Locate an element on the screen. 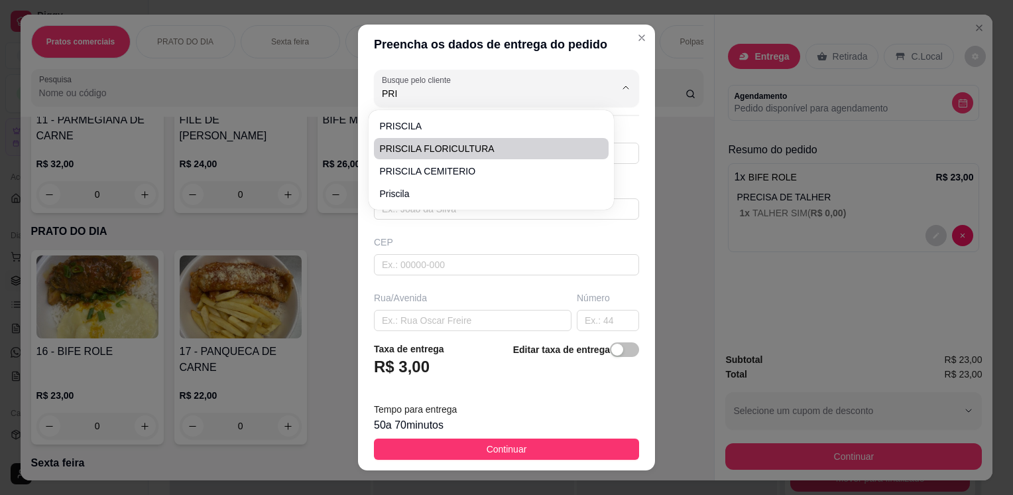 The height and width of the screenshot is (495, 1013). div: CEP is located at coordinates (507, 242).